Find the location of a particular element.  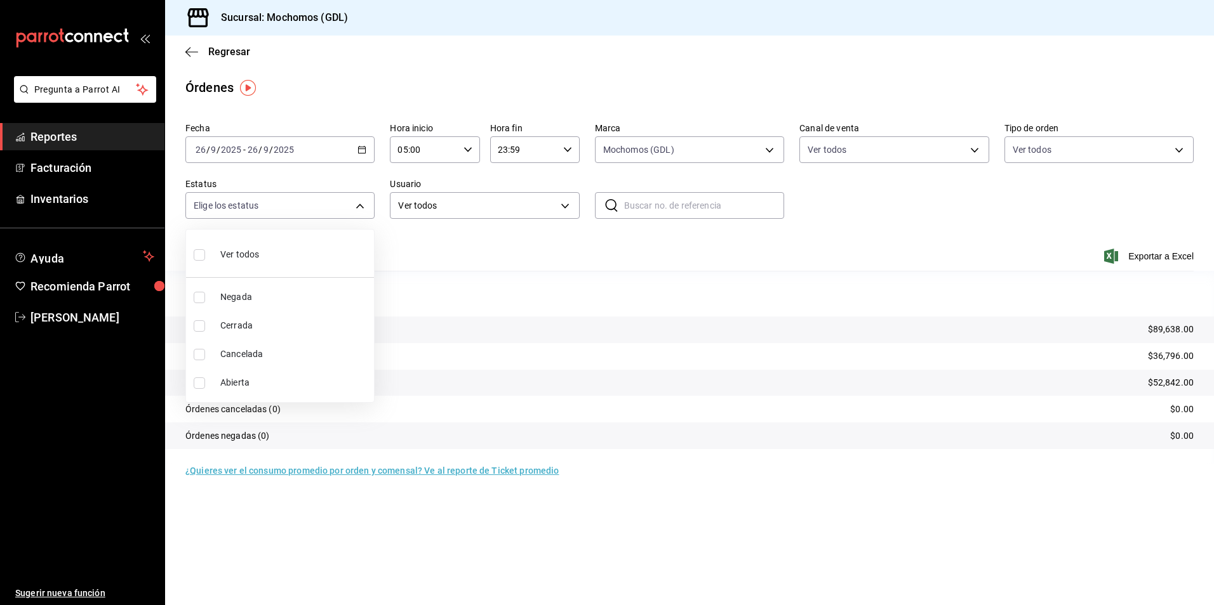

span: Abierta is located at coordinates (294, 383).